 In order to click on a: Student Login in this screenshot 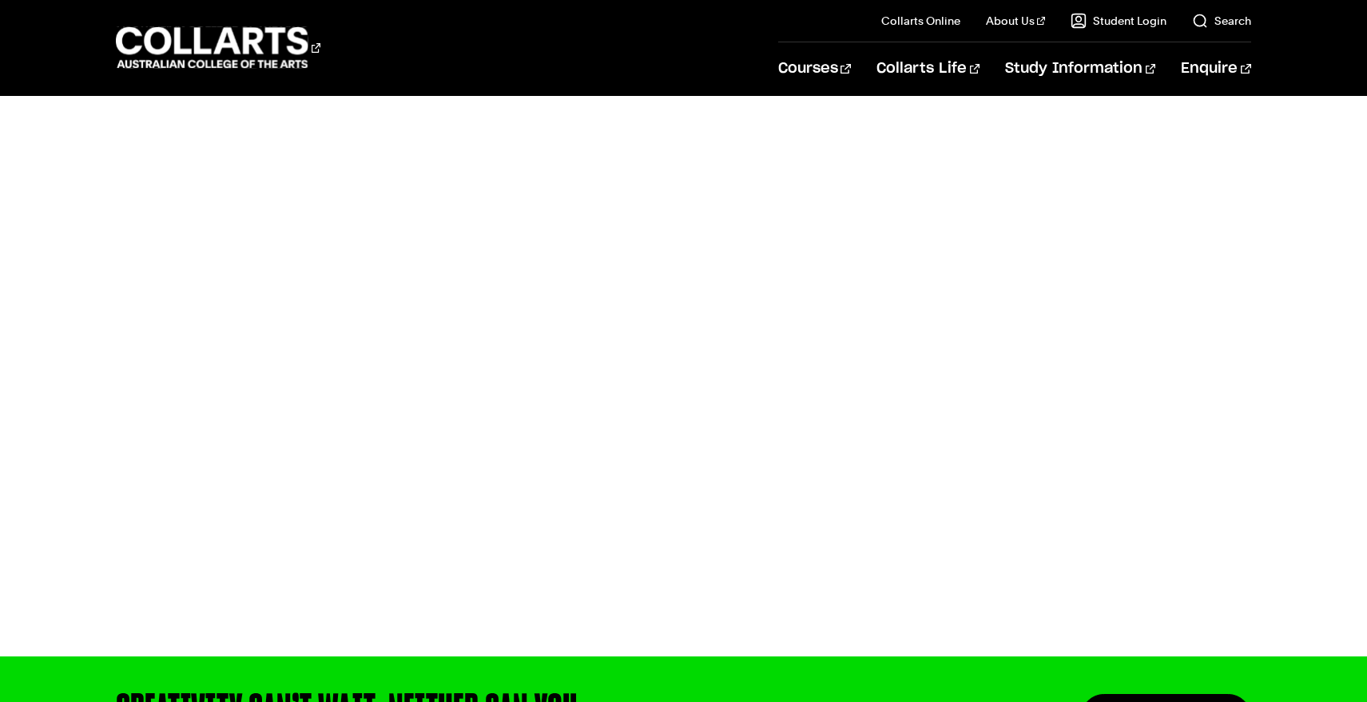, I will do `click(1119, 21)`.